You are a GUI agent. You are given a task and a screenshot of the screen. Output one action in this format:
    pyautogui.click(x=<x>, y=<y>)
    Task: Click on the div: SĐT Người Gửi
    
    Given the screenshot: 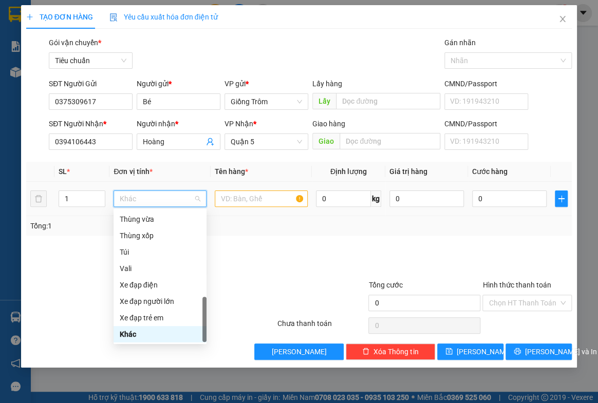 What is the action you would take?
    pyautogui.click(x=90, y=84)
    